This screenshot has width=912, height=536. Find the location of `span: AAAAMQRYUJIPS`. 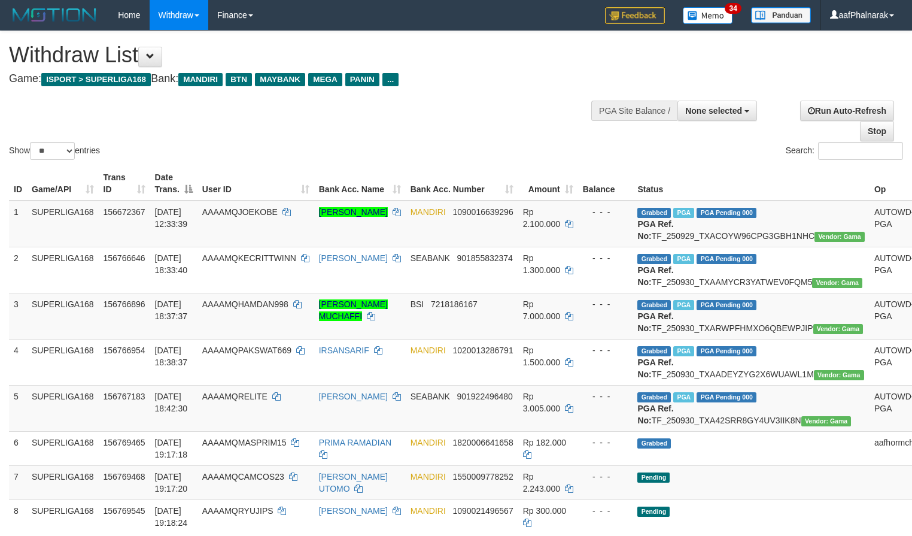

span: AAAAMQRYUJIPS is located at coordinates (238, 511).